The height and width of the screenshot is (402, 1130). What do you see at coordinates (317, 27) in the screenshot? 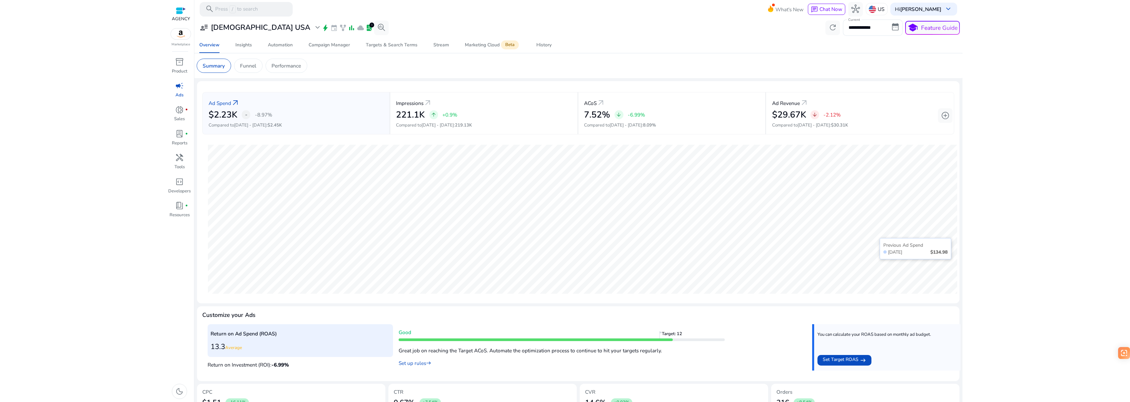
I see `span: expand_more` at bounding box center [317, 27].